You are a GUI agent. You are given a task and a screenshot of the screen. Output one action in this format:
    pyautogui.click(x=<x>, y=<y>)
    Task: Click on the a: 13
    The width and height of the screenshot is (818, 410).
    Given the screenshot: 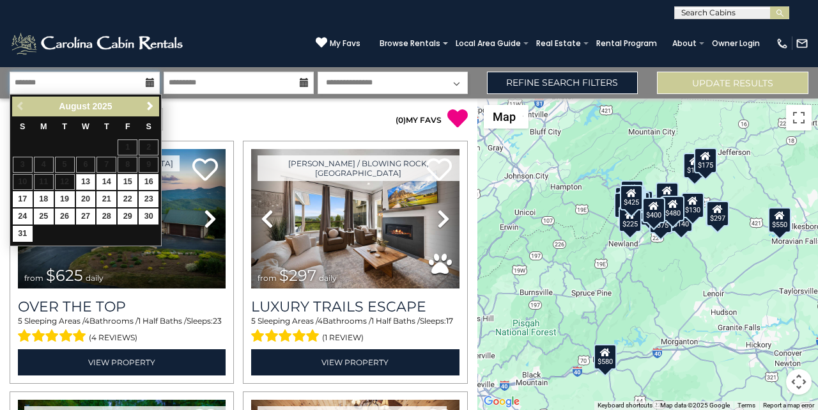 What is the action you would take?
    pyautogui.click(x=86, y=182)
    